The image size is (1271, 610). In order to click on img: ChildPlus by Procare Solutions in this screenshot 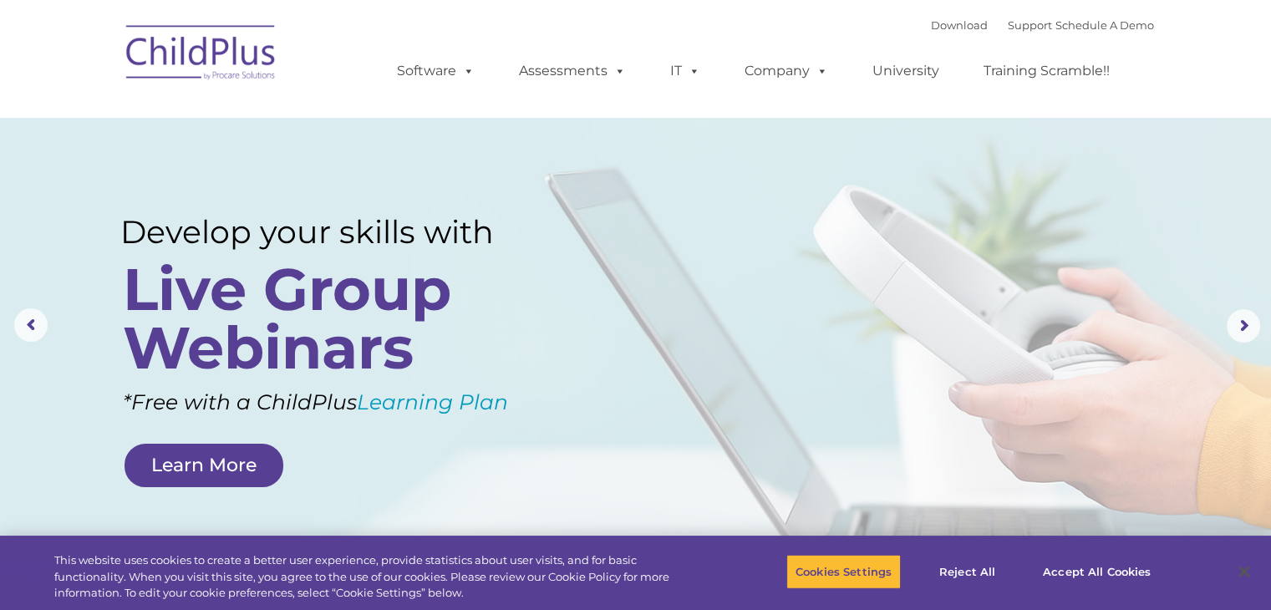, I will do `click(201, 55)`.